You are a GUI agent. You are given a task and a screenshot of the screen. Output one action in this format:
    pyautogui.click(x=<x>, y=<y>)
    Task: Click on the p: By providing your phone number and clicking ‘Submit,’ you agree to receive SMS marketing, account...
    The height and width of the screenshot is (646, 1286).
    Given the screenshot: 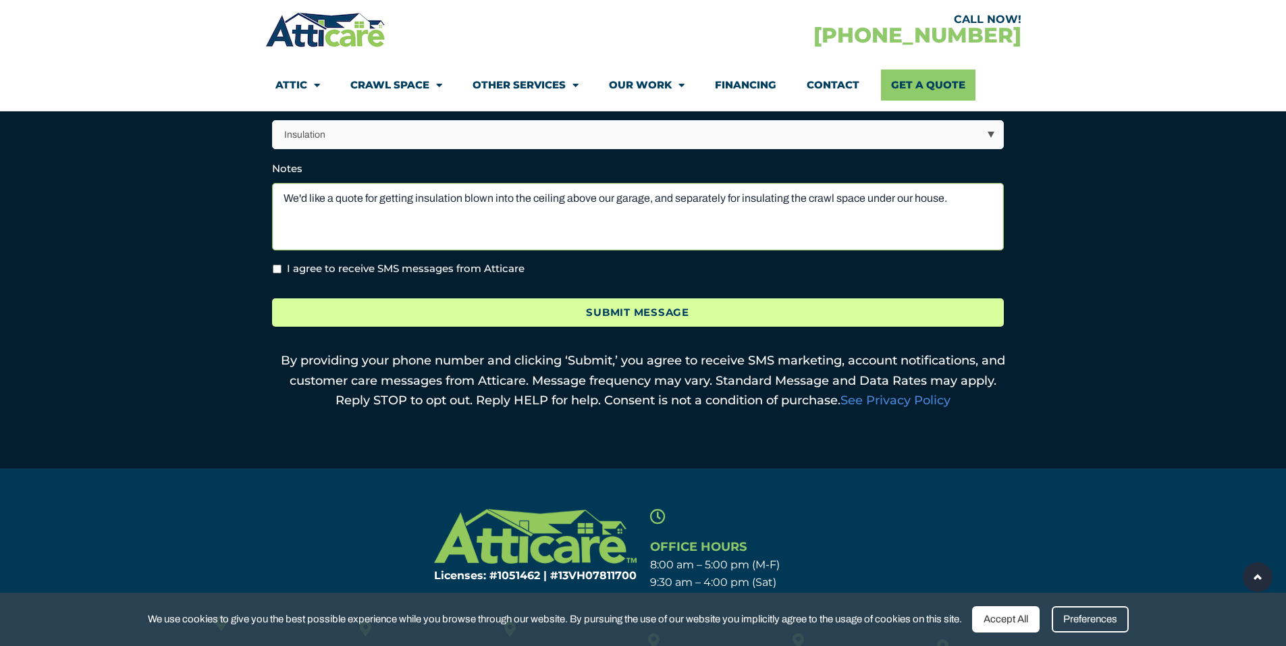 What is the action you would take?
    pyautogui.click(x=643, y=381)
    